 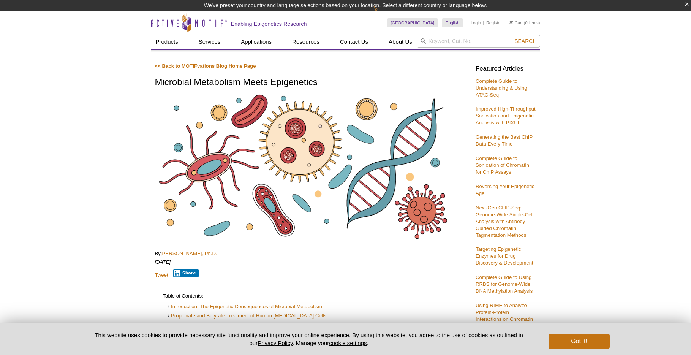 I want to click on a: Using RIME to Analyze Protein-Protein Interactions on Chromatin, so click(x=504, y=312).